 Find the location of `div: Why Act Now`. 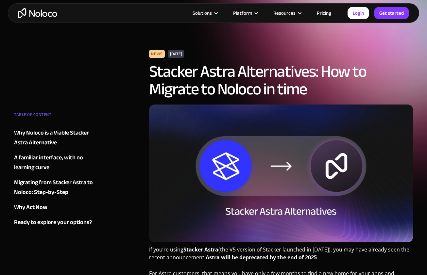

div: Why Act Now is located at coordinates (31, 208).